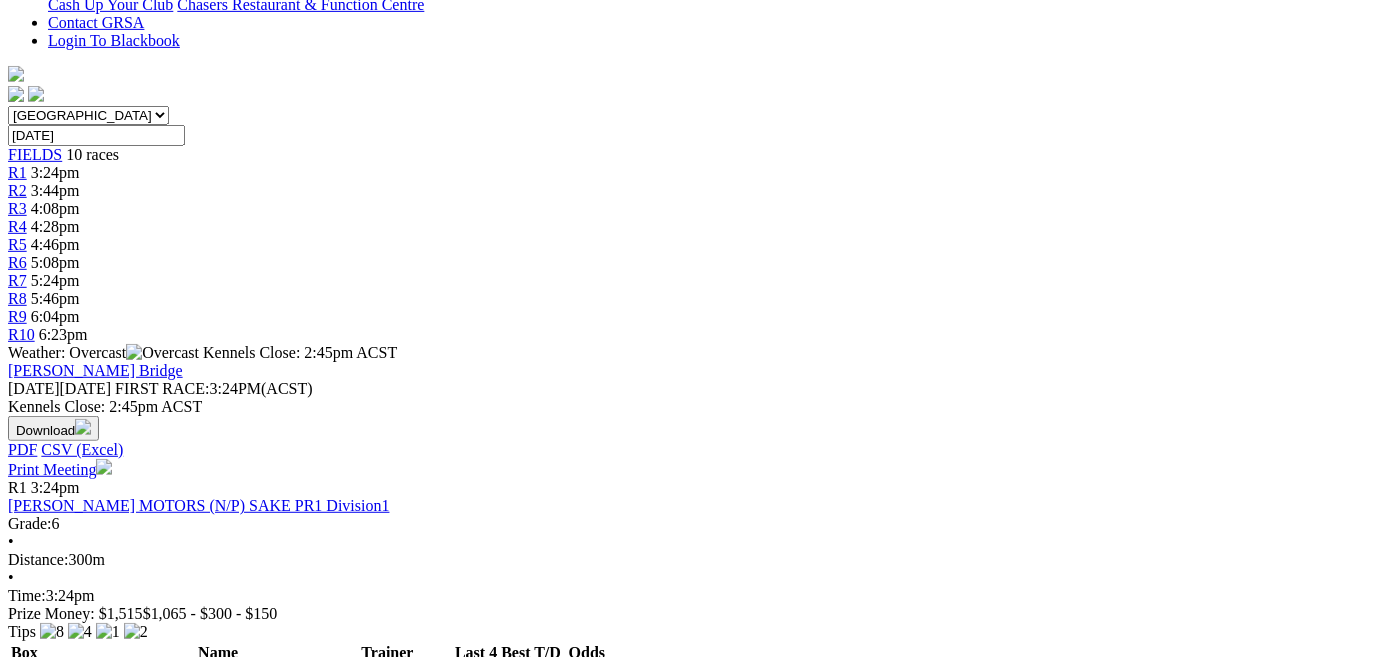 Image resolution: width=1375 pixels, height=657 pixels. Describe the element at coordinates (21, 334) in the screenshot. I see `a: R10` at that location.